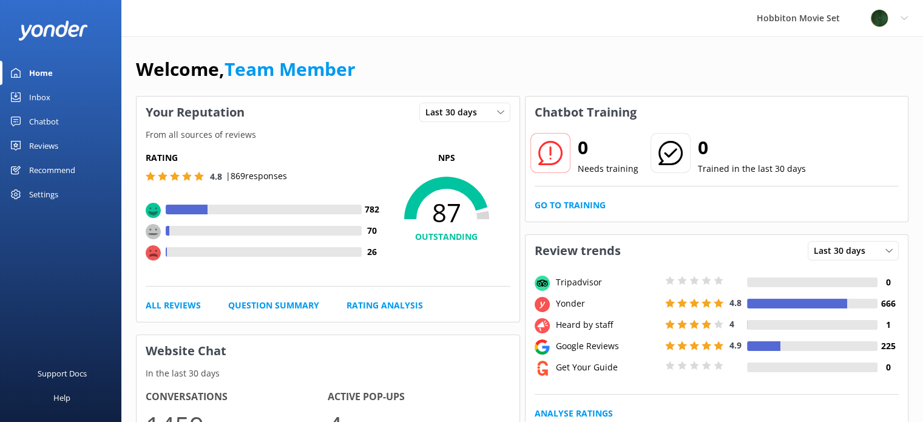  What do you see at coordinates (52, 170) in the screenshot?
I see `div: Recommend` at bounding box center [52, 170].